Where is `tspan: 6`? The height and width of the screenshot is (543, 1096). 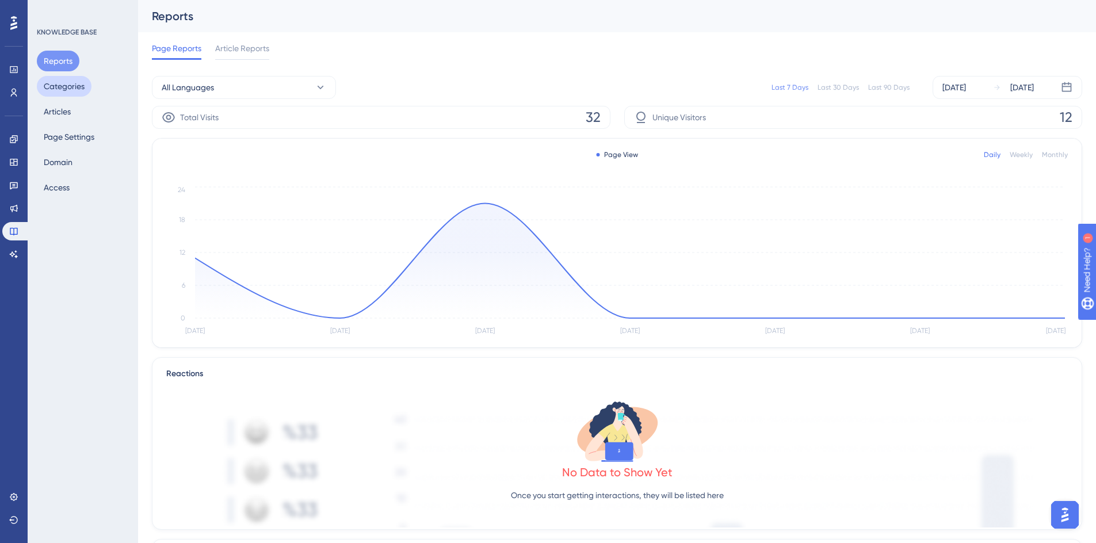 tspan: 6 is located at coordinates (184, 285).